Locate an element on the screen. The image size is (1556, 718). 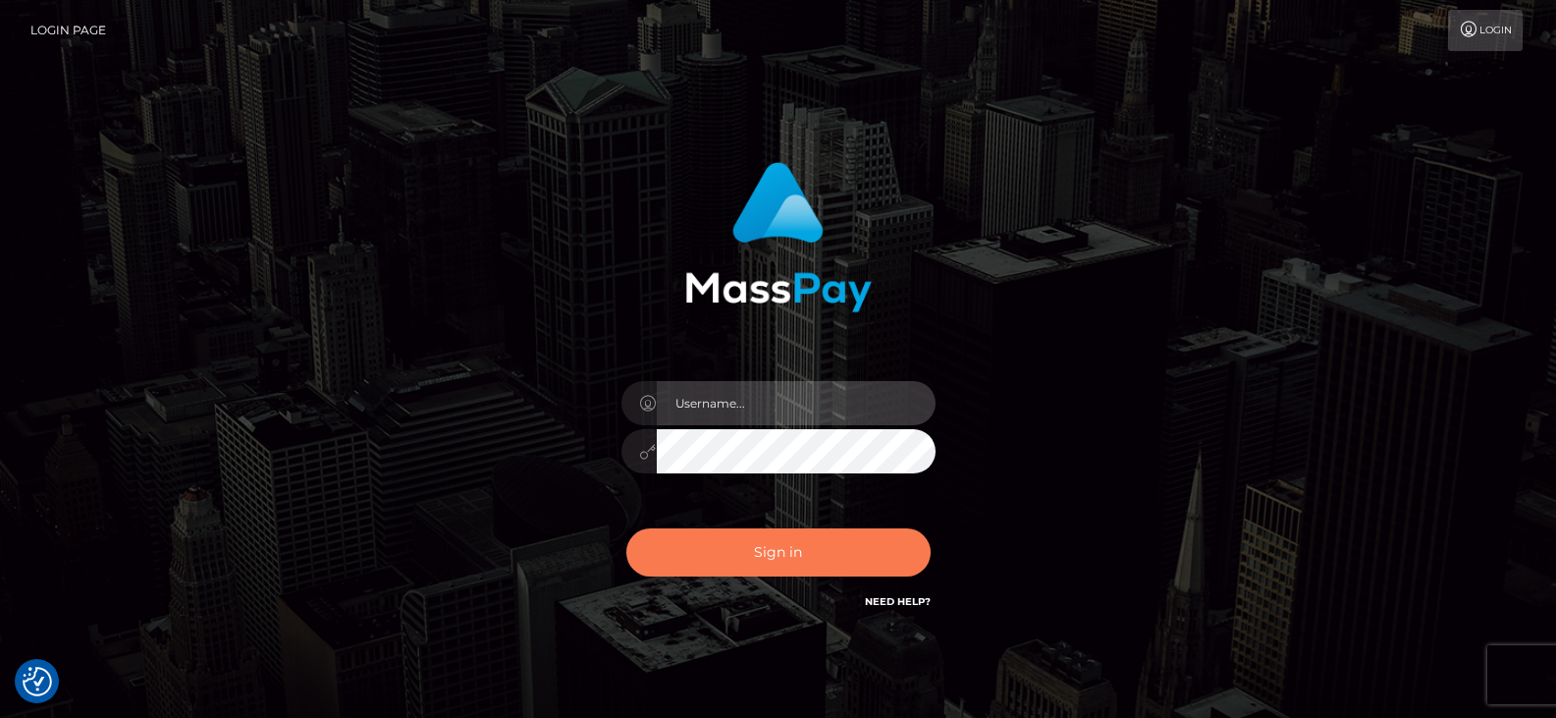
a: Need Help? is located at coordinates (897, 601).